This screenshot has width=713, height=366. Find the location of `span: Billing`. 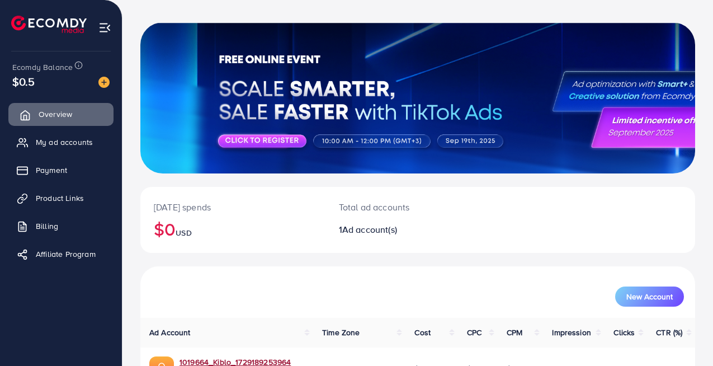

span: Billing is located at coordinates (47, 226).